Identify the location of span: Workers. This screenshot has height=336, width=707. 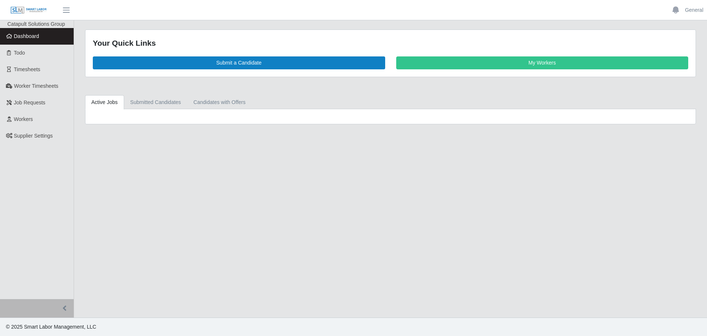
(24, 119).